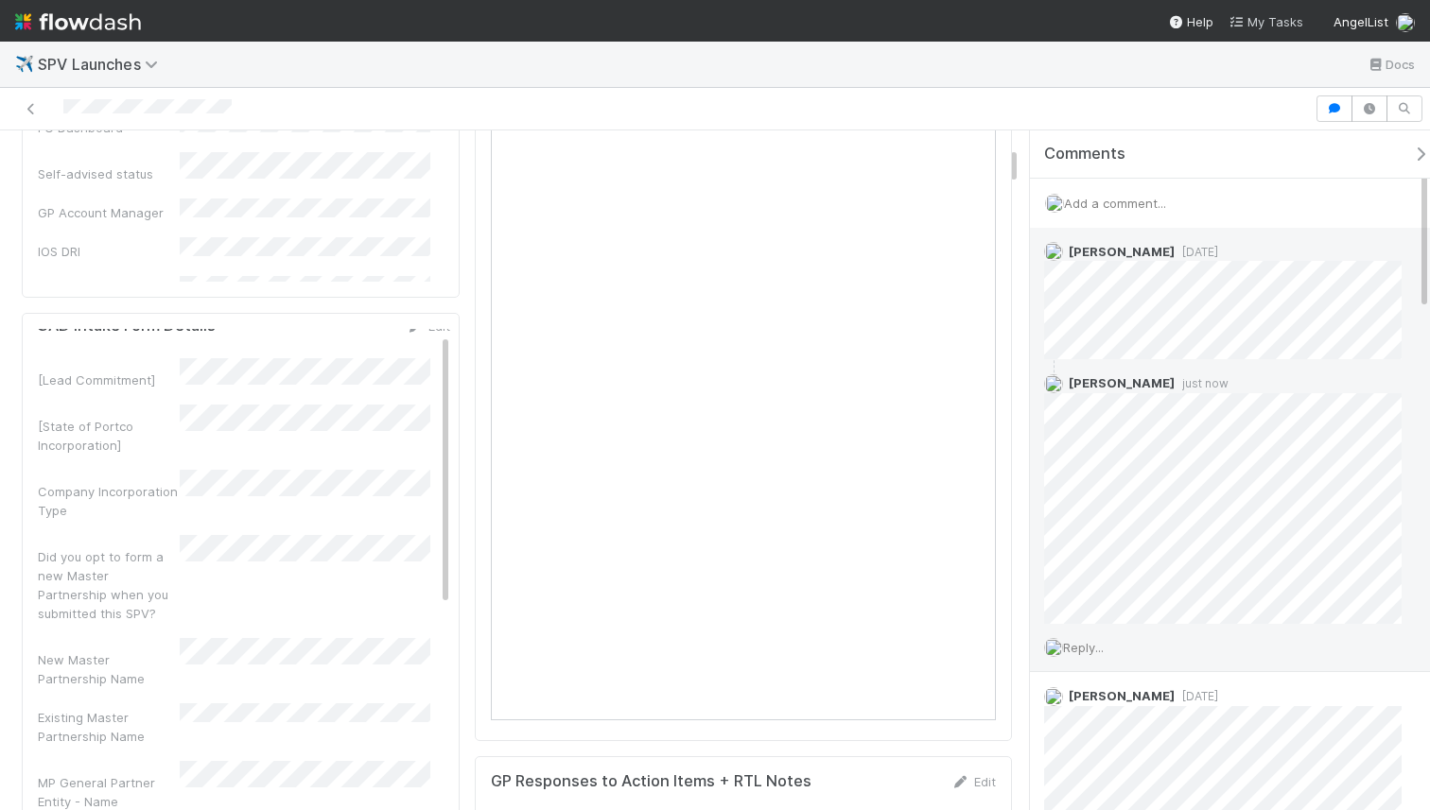 This screenshot has width=1430, height=810. I want to click on span: Add a comment..., so click(1115, 203).